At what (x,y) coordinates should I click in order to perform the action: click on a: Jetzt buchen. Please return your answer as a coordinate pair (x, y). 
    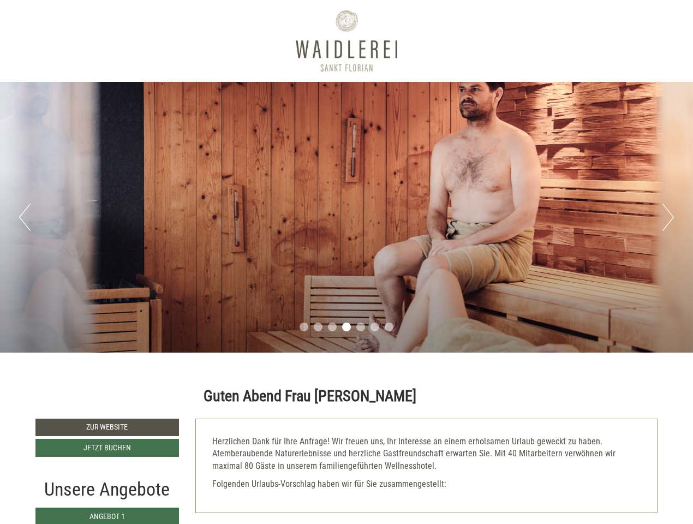
    Looking at the image, I should click on (107, 448).